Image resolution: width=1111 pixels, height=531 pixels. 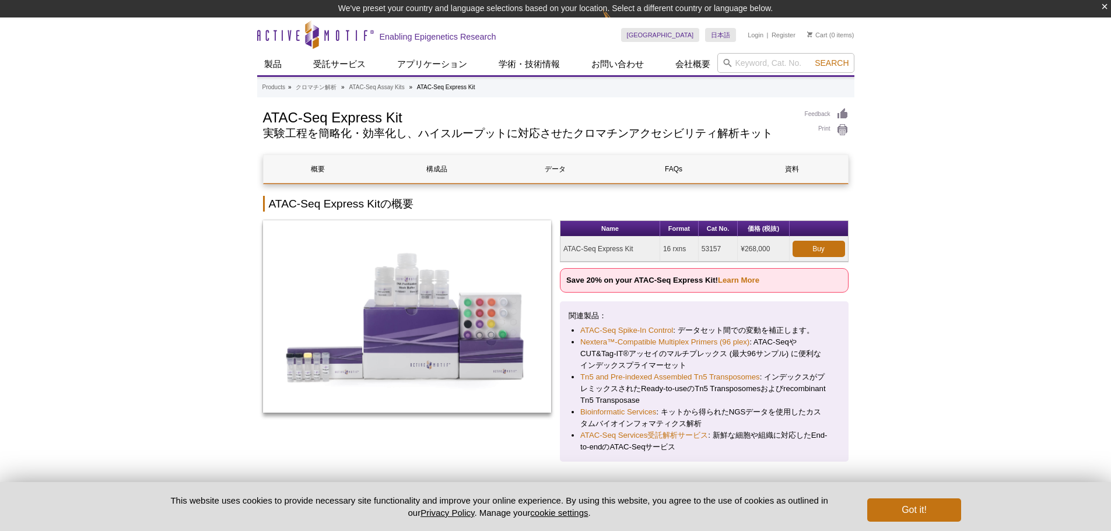 I want to click on li: : インデックスがプレミックスされたReady-to-useのTn5 Transposomesおよびrecombinant Tn5 Transposase, so click(x=704, y=389).